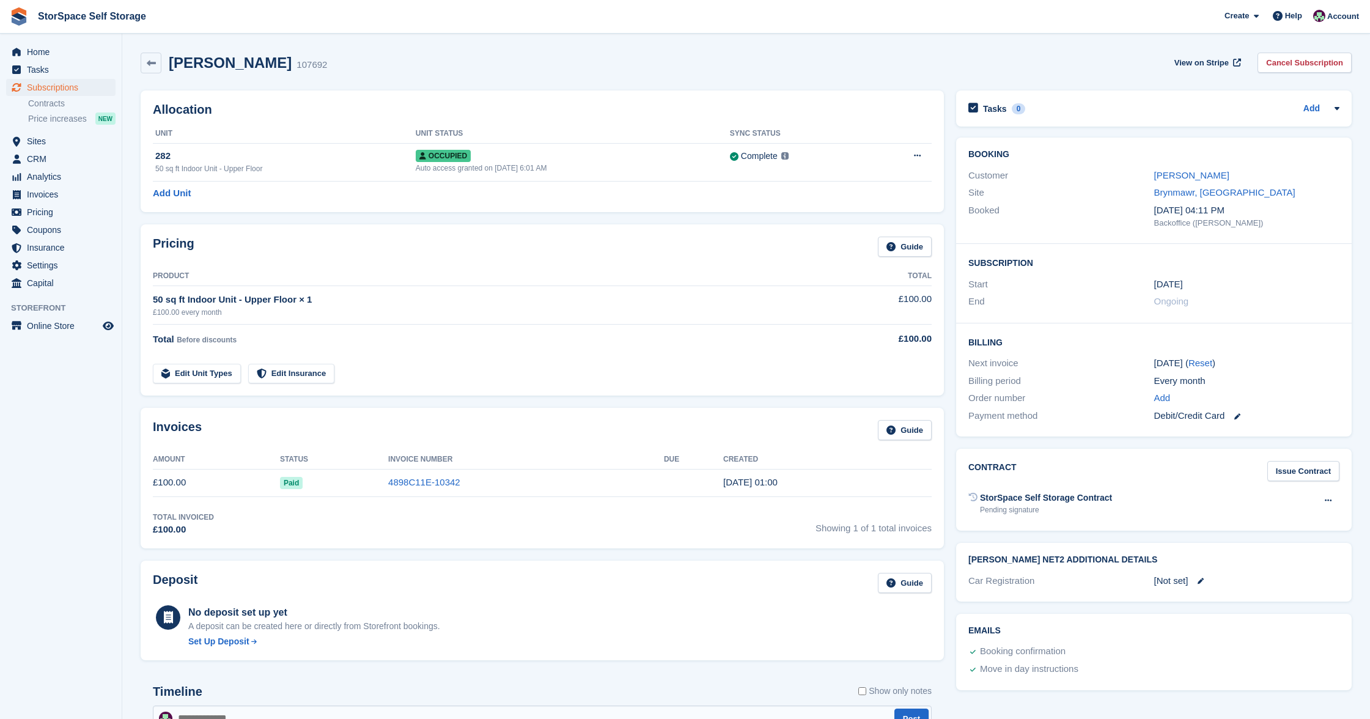 This screenshot has height=719, width=1370. I want to click on th: Unit, so click(284, 134).